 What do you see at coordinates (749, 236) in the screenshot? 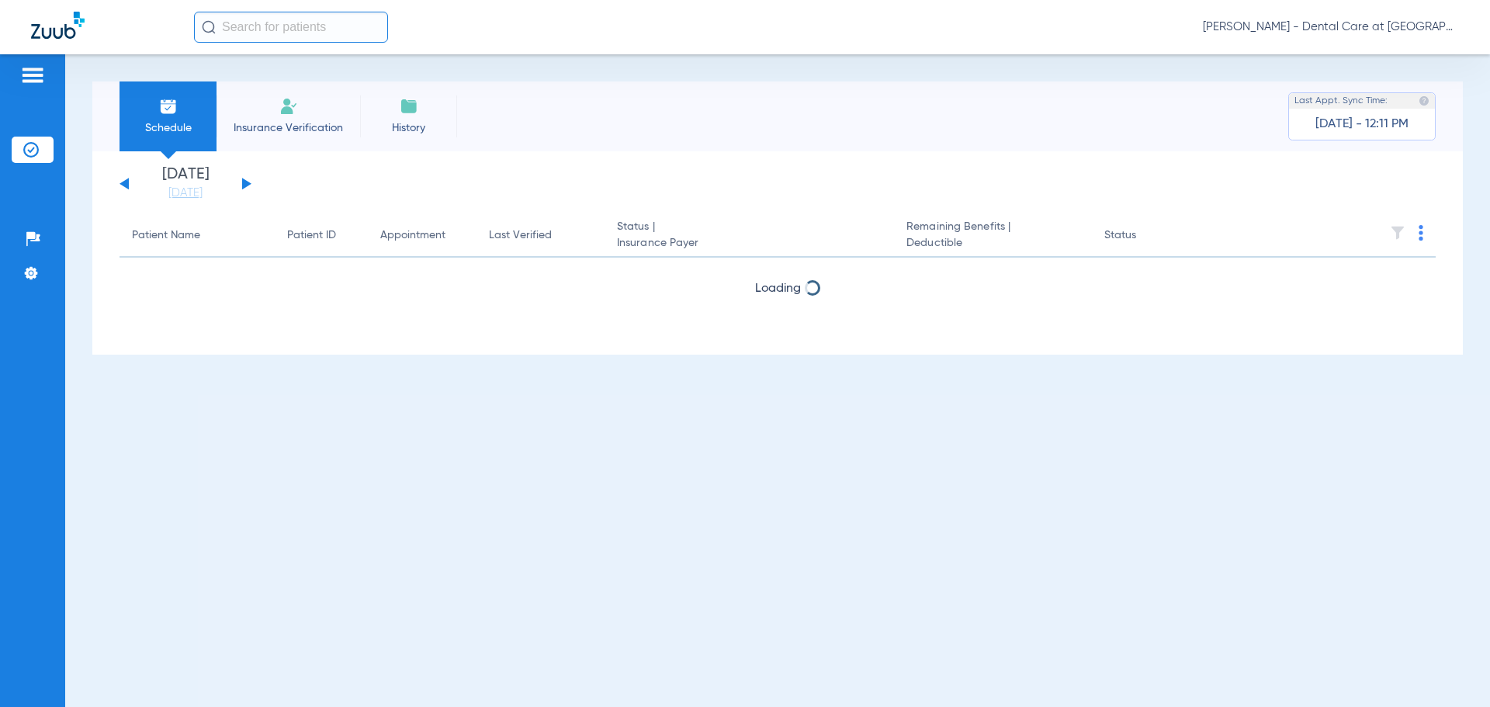
I see `th: Status |` at bounding box center [749, 236].